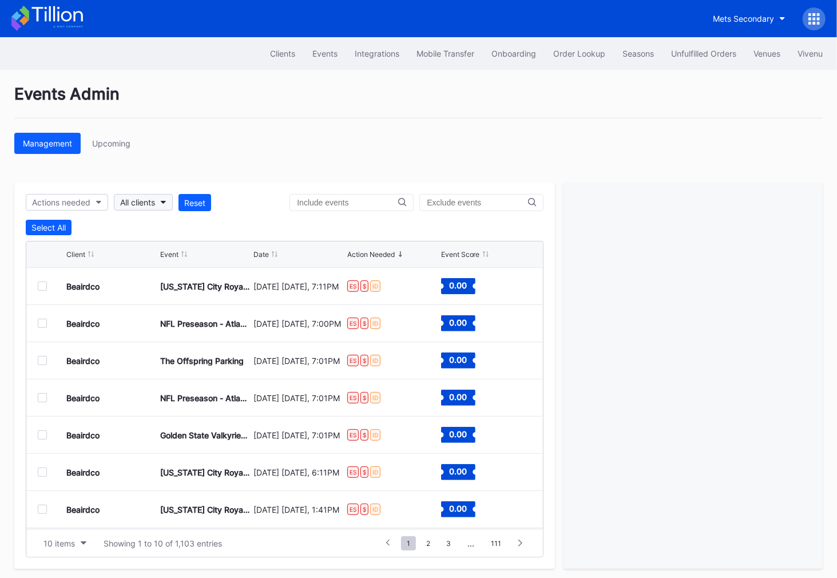  I want to click on button: Management, so click(47, 143).